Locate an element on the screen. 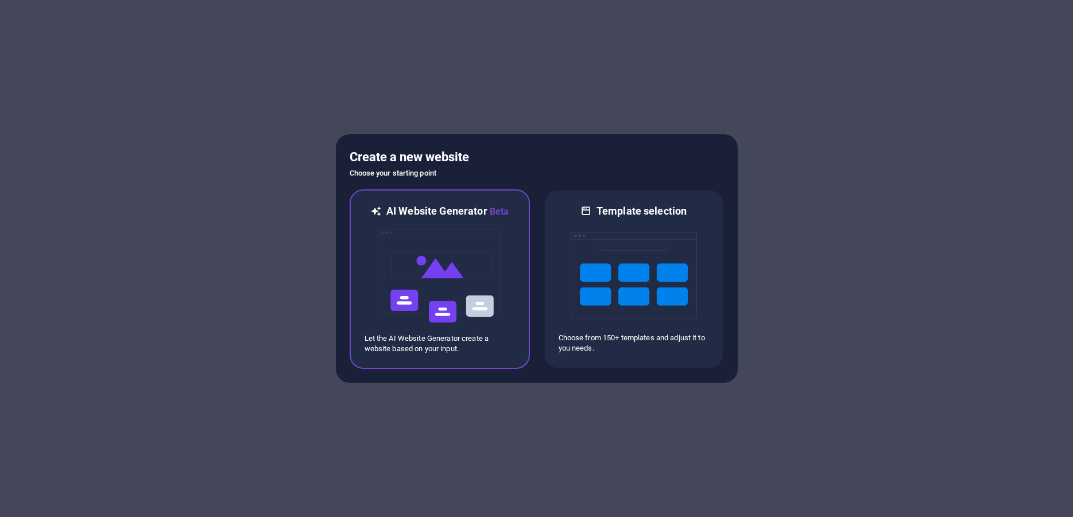 The height and width of the screenshot is (517, 1073). p: Choose from 150+ templates and adjust it to you needs. is located at coordinates (634, 343).